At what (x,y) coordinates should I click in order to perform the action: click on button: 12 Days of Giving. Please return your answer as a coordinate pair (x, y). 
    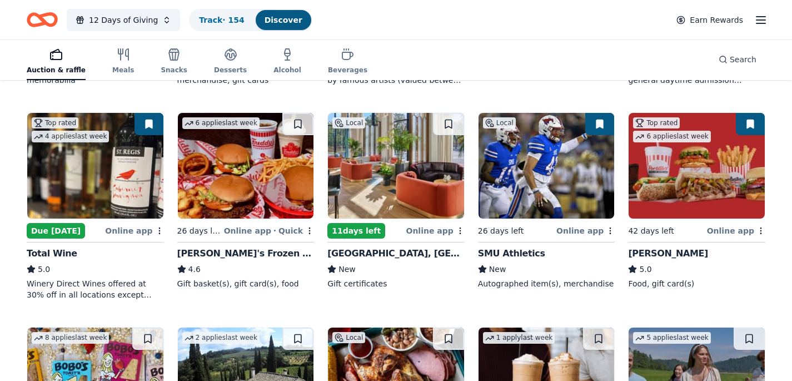
    Looking at the image, I should click on (123, 20).